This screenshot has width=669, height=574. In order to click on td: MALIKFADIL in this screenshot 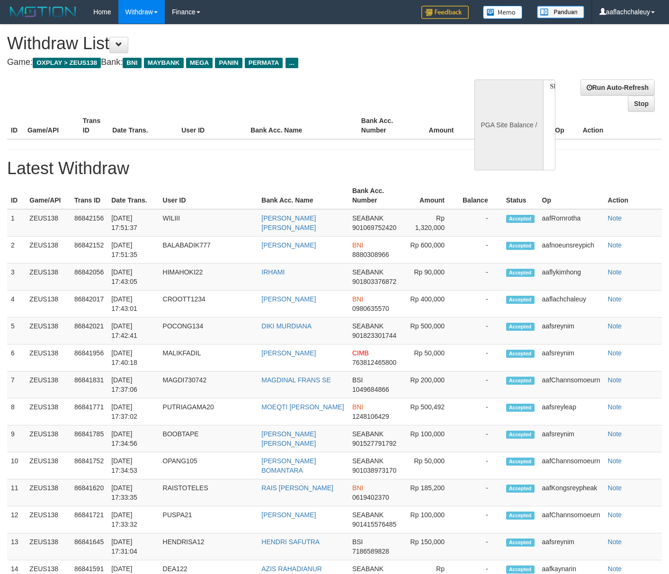, I will do `click(208, 358)`.